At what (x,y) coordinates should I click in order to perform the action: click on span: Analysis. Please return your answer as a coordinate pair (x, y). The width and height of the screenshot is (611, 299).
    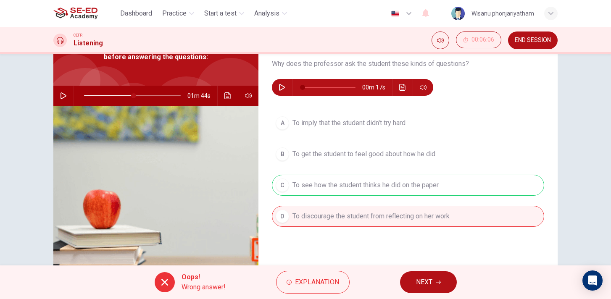
    Looking at the image, I should click on (267, 13).